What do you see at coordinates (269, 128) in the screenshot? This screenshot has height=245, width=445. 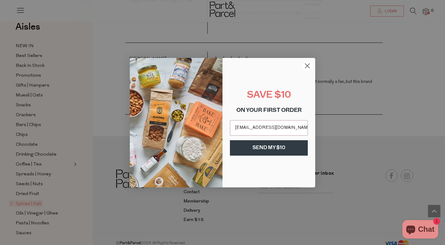 I see `input: Email` at bounding box center [269, 128].